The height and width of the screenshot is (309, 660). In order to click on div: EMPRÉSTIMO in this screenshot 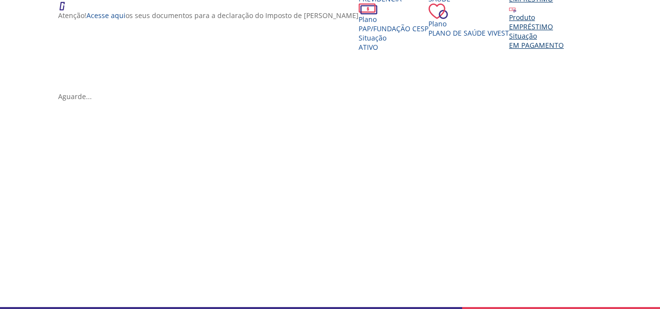, I will do `click(536, 26)`.